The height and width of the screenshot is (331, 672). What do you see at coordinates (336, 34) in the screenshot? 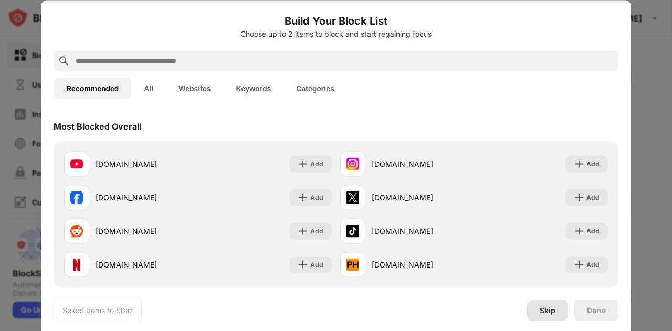
I see `div: Choose up to 2 items to block and start regaining focus` at bounding box center [336, 34].